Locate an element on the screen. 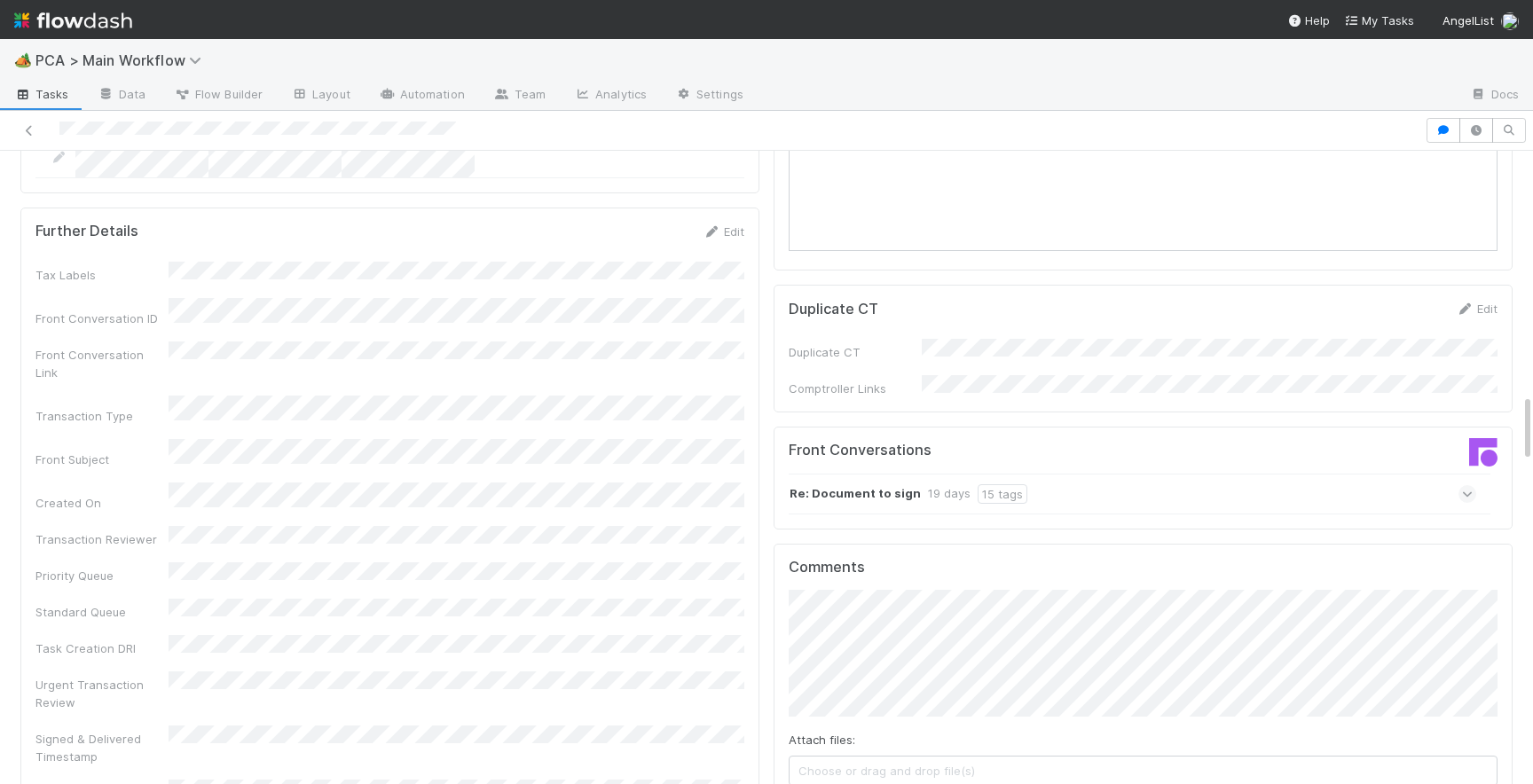  div: Transaction Reviewer is located at coordinates (102, 539).